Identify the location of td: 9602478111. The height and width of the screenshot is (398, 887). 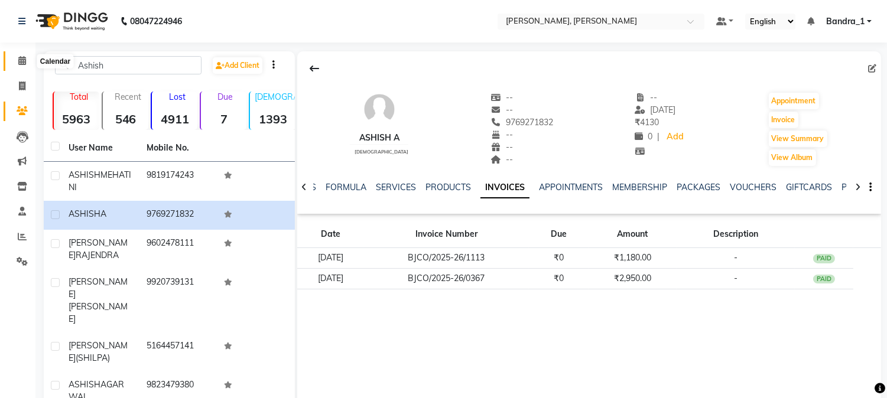
(178, 249).